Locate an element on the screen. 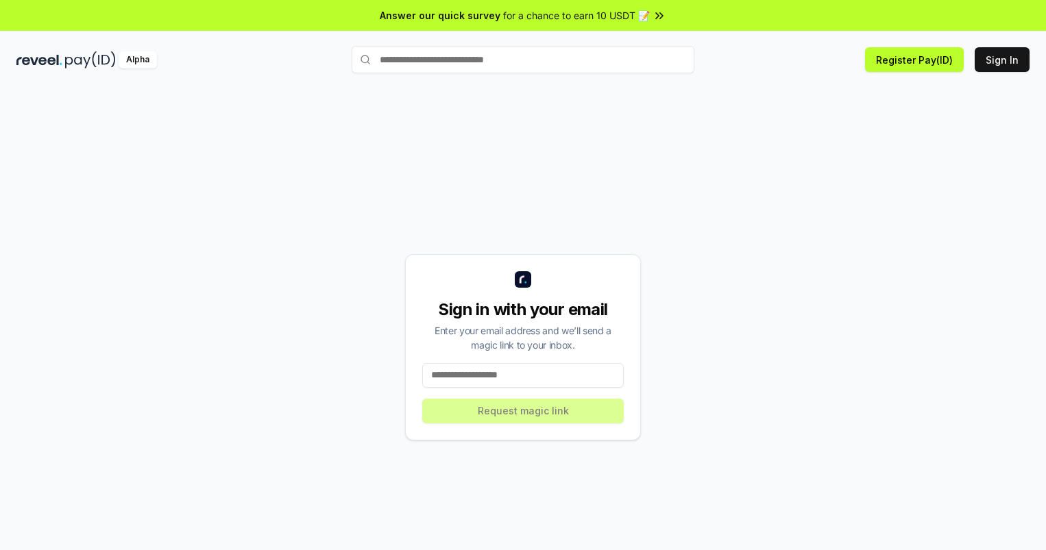 The image size is (1046, 550). img: pay_id is located at coordinates (90, 60).